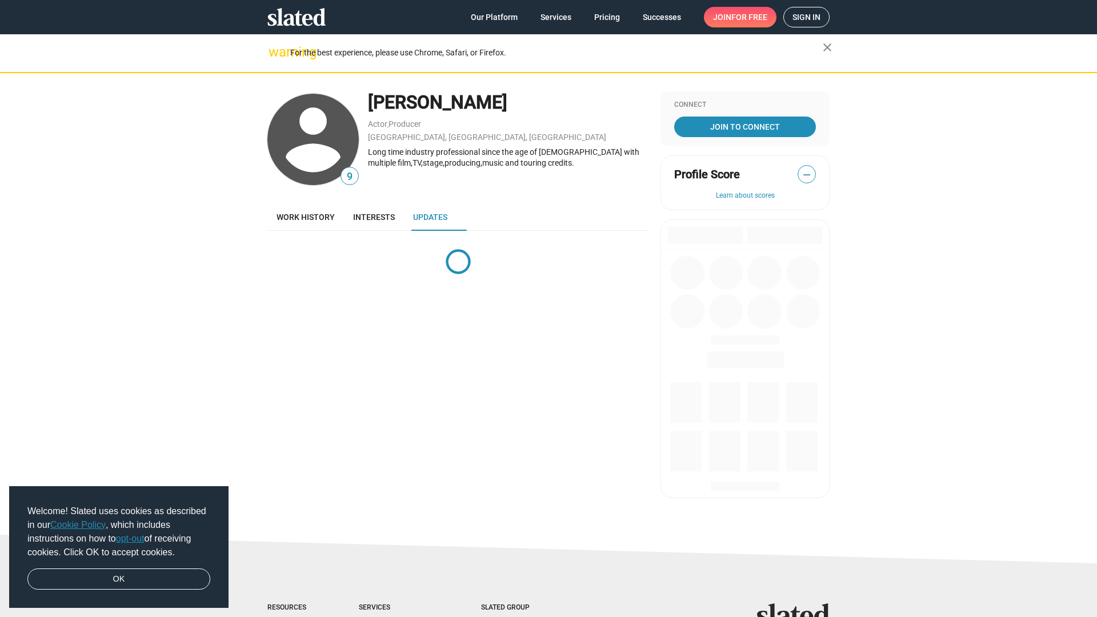  Describe the element at coordinates (119, 548) in the screenshot. I see `div: cookieconsent` at that location.